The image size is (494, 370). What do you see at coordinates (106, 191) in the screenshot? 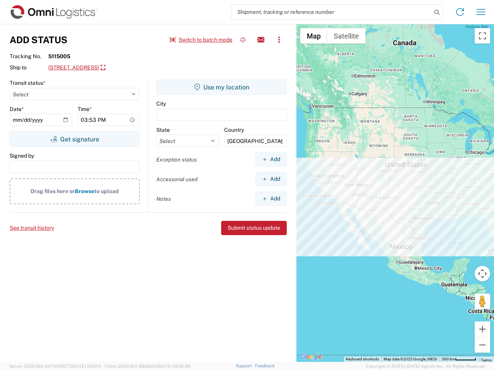
I see `span: to upload` at bounding box center [106, 191].